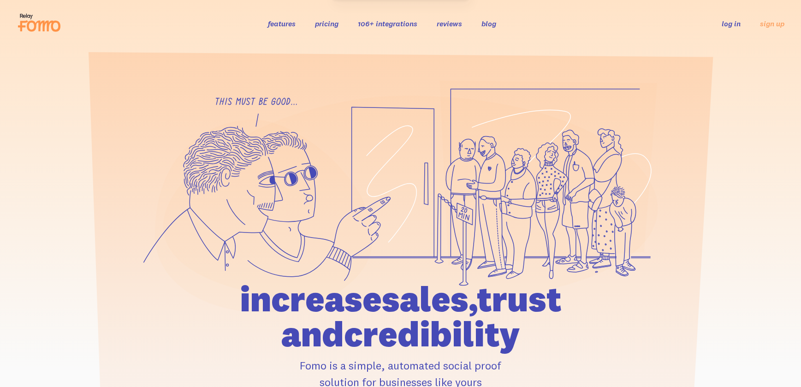 This screenshot has width=801, height=387. What do you see at coordinates (401, 316) in the screenshot?
I see `h1: increase sales, trust and credibility` at bounding box center [401, 316].